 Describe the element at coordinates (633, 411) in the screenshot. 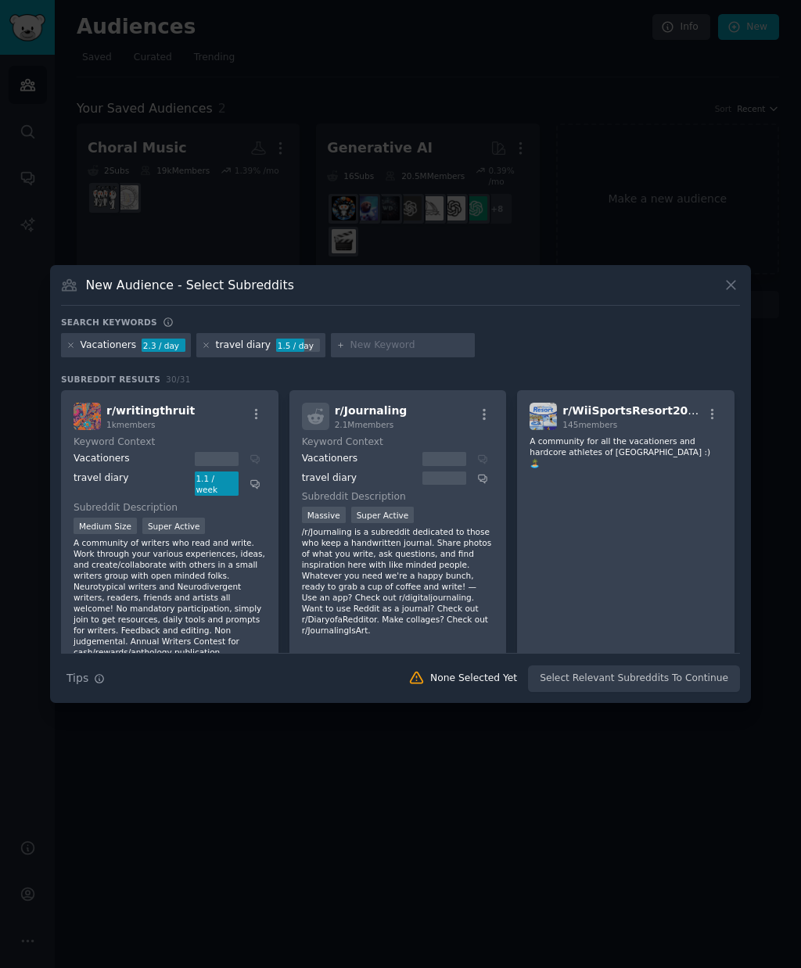

I see `span: r/ WiiSportsResort2009` at that location.